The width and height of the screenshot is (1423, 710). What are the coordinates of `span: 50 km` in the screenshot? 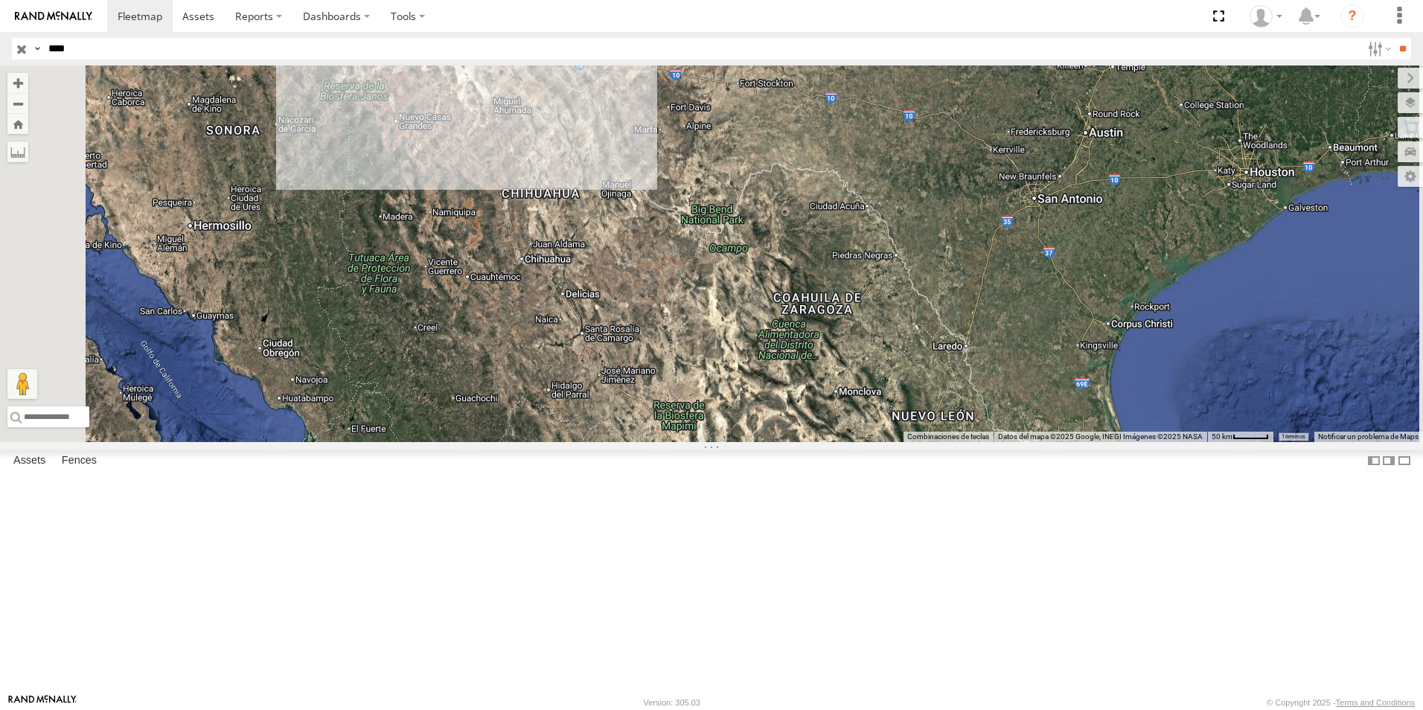 It's located at (1222, 436).